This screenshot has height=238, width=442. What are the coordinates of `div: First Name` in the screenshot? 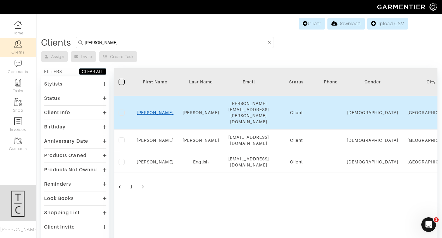 It's located at (155, 82).